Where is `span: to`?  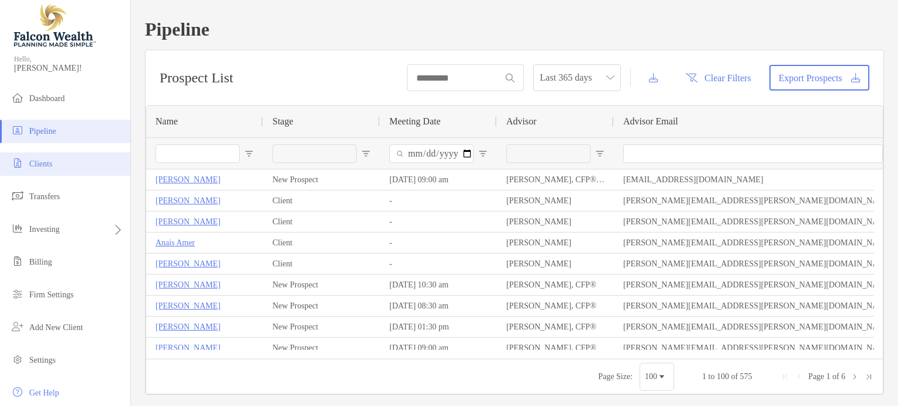
span: to is located at coordinates (712, 377).